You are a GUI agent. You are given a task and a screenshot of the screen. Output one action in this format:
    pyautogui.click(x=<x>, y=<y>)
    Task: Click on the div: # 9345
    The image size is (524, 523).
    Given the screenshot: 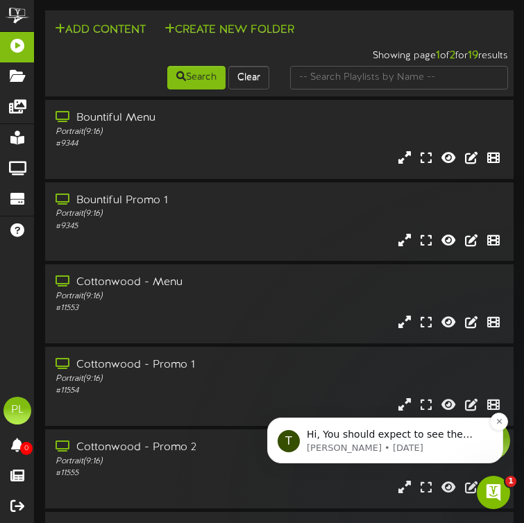 What is the action you would take?
    pyautogui.click(x=279, y=226)
    